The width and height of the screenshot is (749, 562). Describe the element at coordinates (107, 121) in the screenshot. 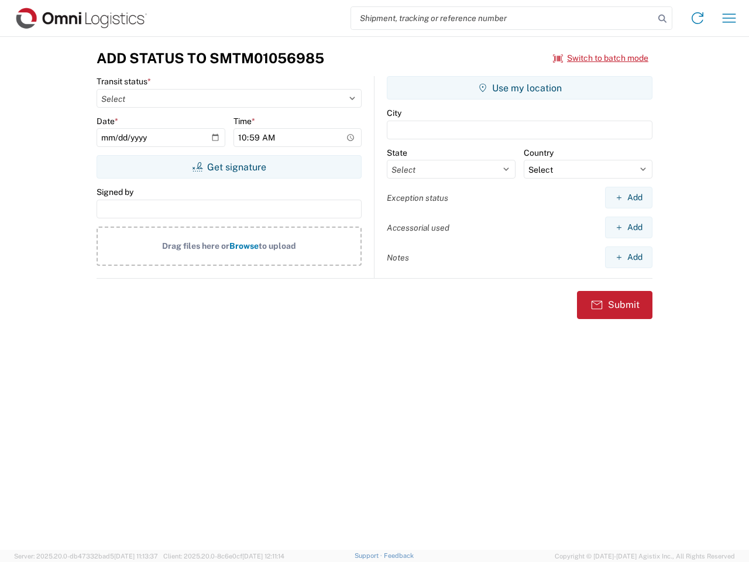

I see `label: Date` at that location.